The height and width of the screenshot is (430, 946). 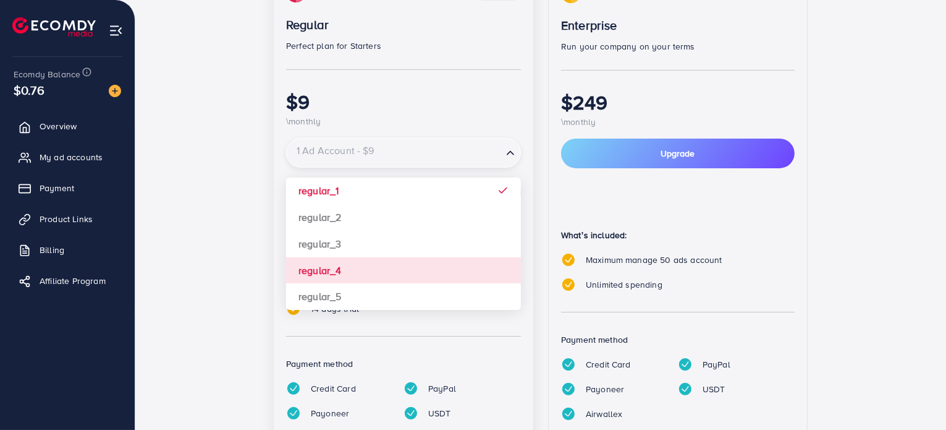 What do you see at coordinates (67, 281) in the screenshot?
I see `a: Affiliate Program` at bounding box center [67, 281].